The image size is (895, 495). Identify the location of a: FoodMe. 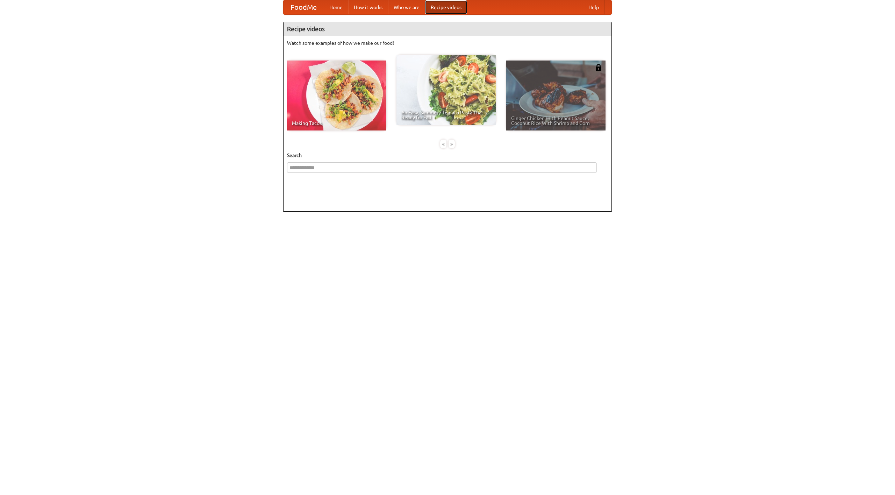
(303, 7).